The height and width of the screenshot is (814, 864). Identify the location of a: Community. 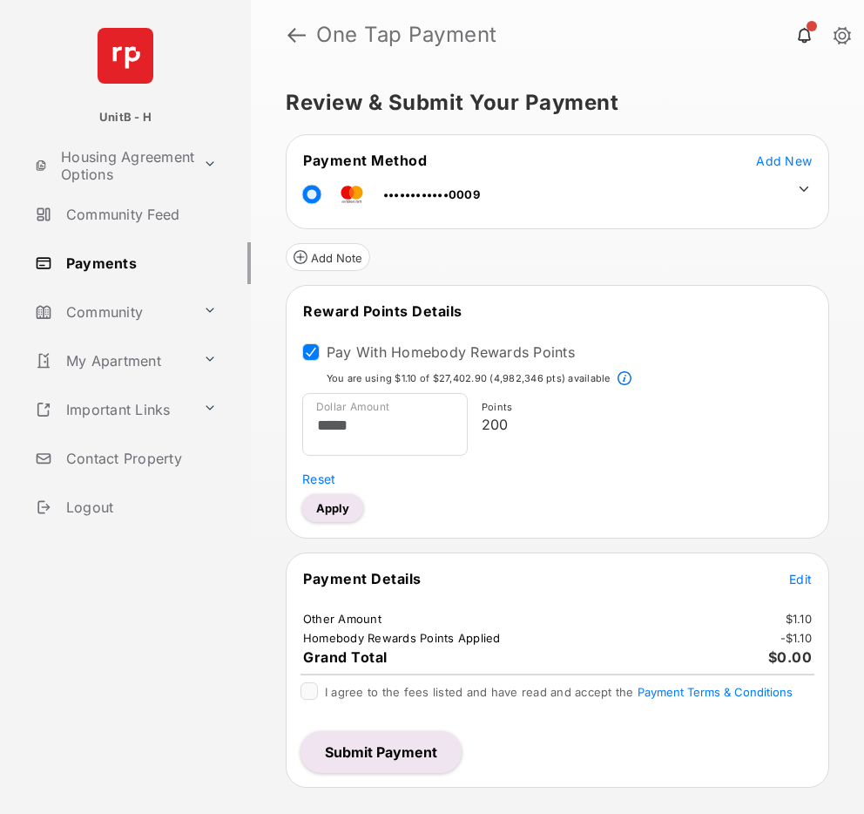
(112, 312).